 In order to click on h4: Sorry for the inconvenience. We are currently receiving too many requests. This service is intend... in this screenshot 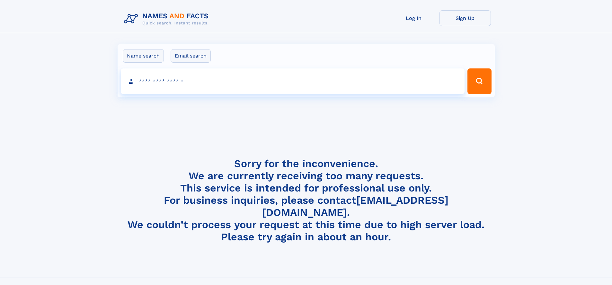, I will do `click(306, 200)`.